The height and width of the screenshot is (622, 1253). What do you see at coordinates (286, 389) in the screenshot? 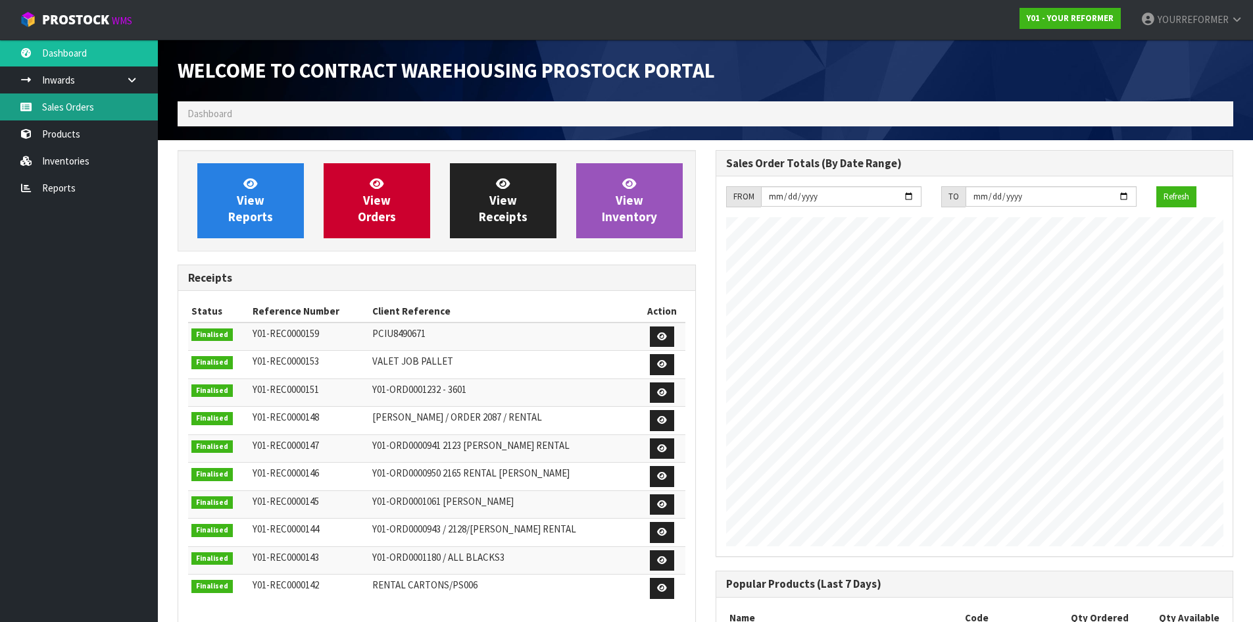
I see `span: Y01-REC0000151` at bounding box center [286, 389].